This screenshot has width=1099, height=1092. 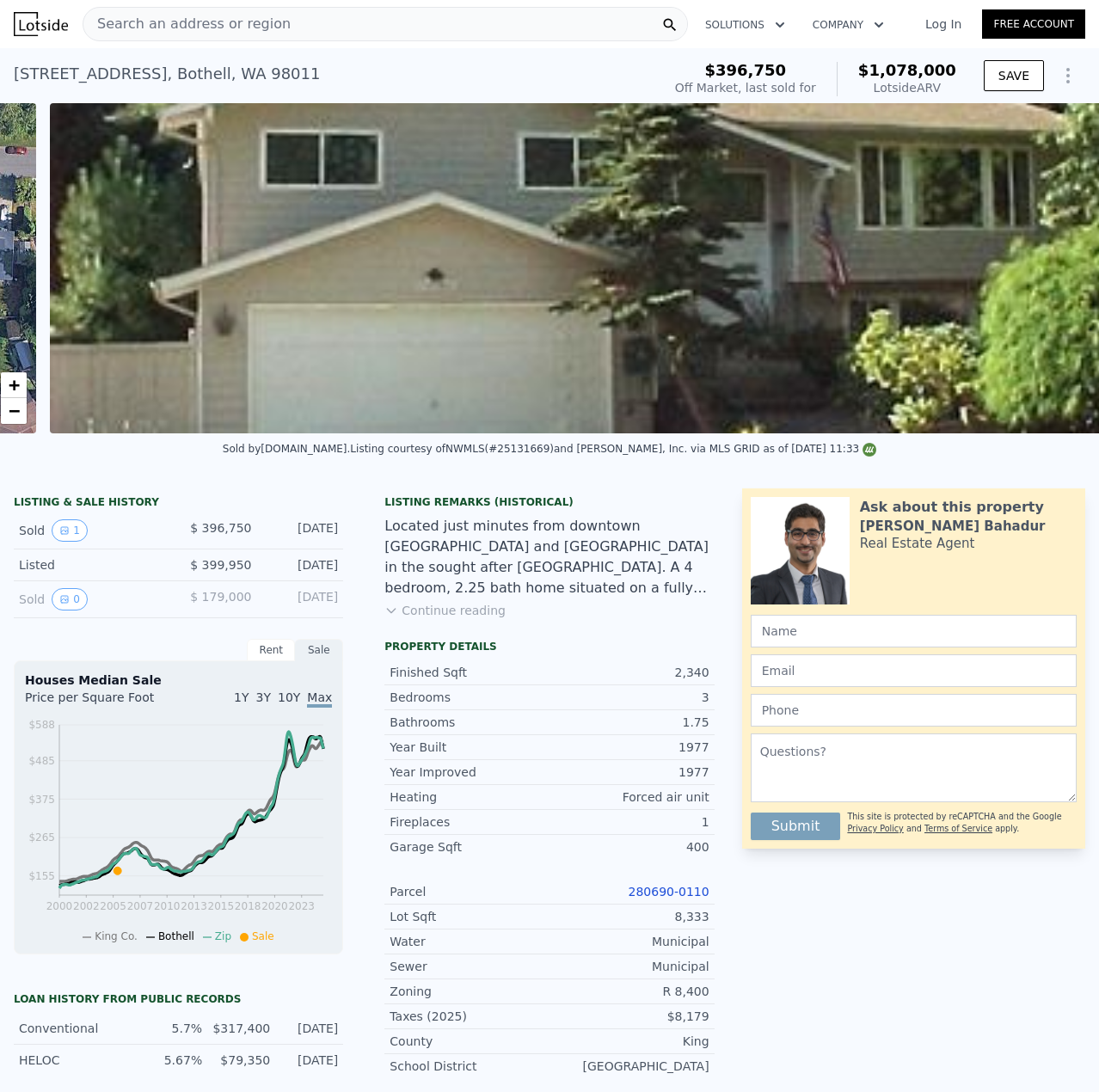 I want to click on span: $ 179,000, so click(x=220, y=597).